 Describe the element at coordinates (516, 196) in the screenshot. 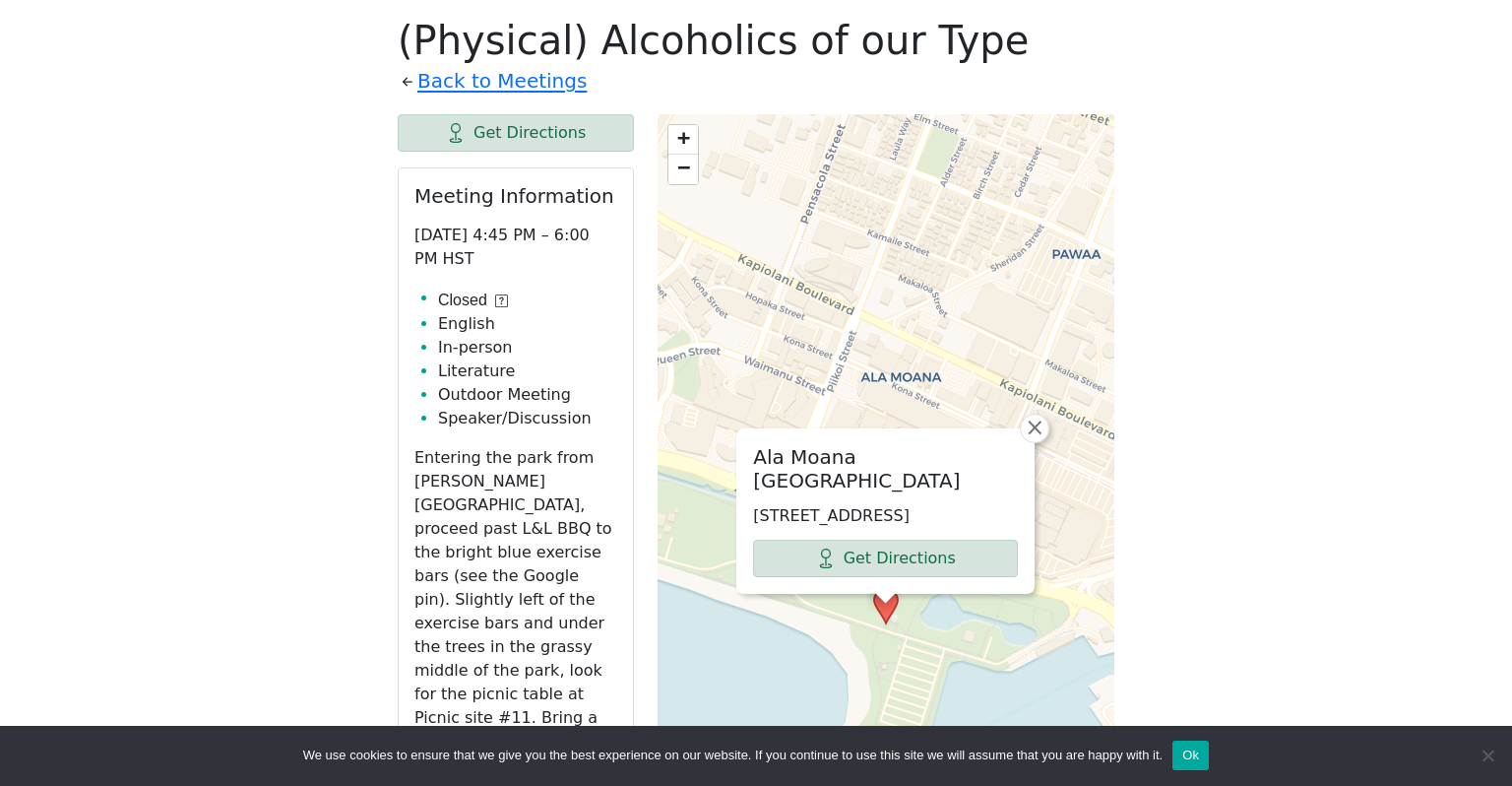

I see `h2: Meeting Information` at that location.